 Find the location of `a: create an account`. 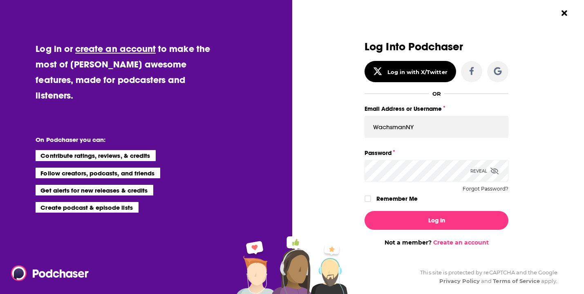

a: create an account is located at coordinates (115, 49).